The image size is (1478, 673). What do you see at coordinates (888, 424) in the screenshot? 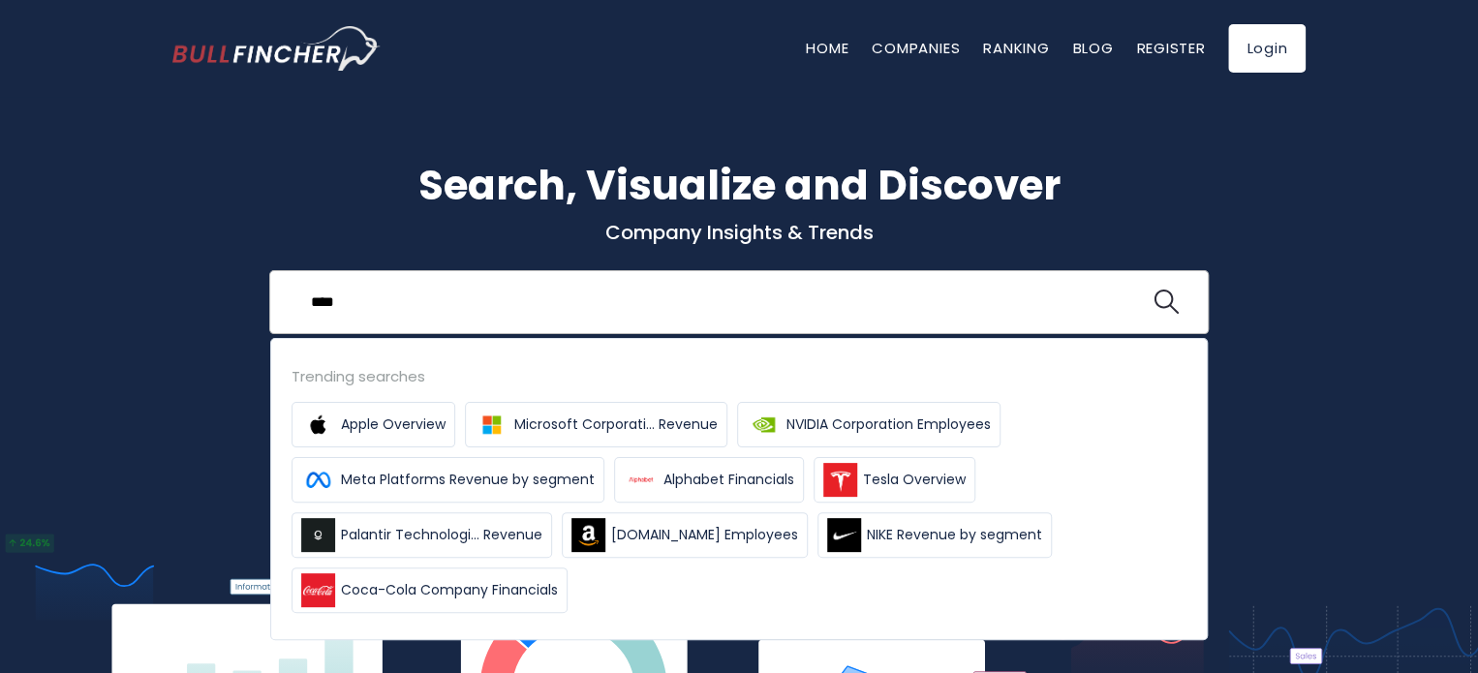
I see `span: NVIDIA Corporation Employees` at bounding box center [888, 424].